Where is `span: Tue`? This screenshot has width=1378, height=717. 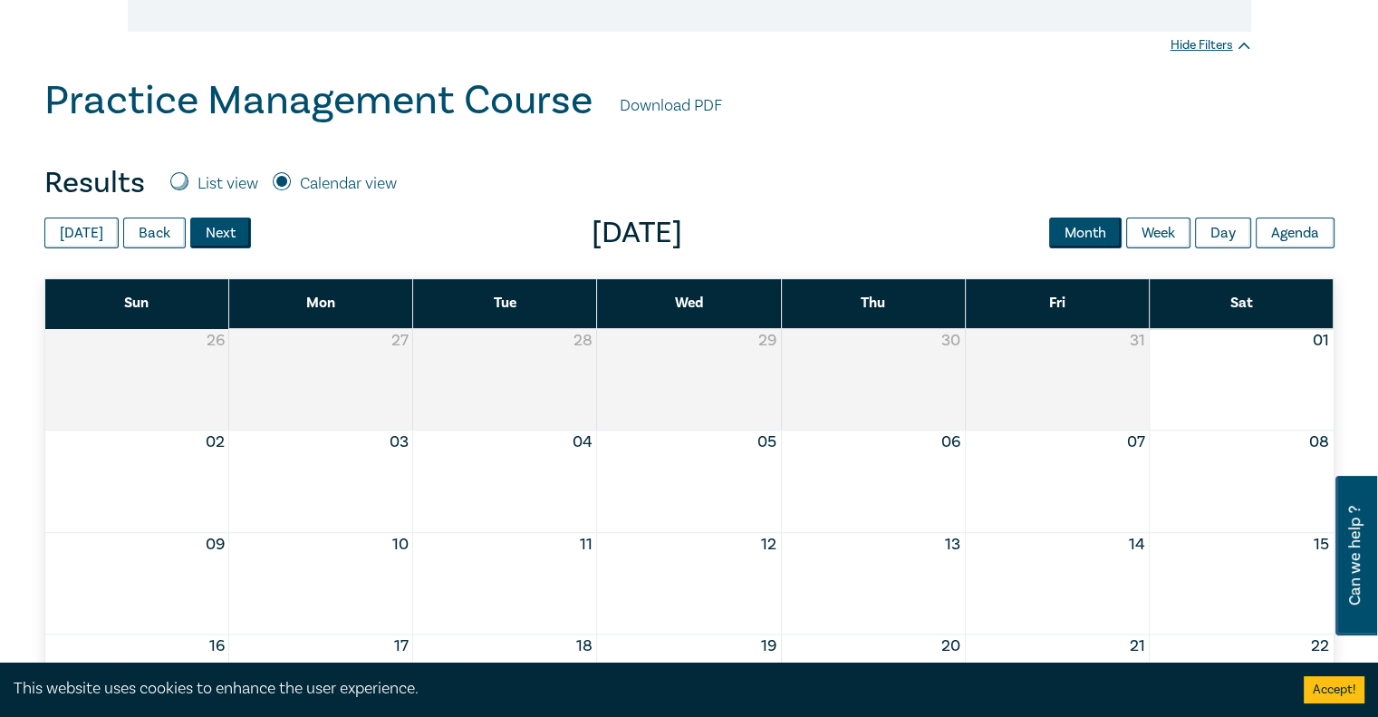 span: Tue is located at coordinates (505, 303).